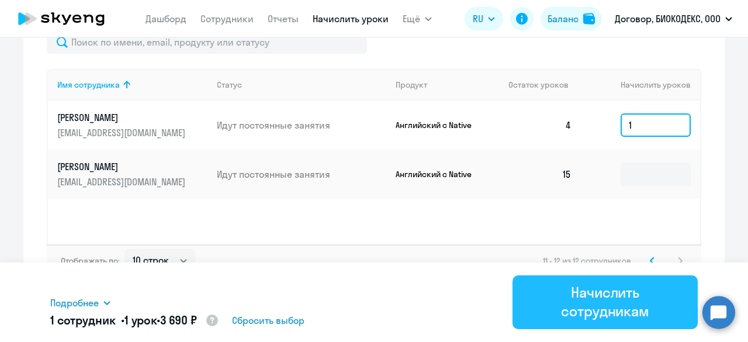  What do you see at coordinates (178, 320) in the screenshot?
I see `span: 3 690 ₽` at bounding box center [178, 320].